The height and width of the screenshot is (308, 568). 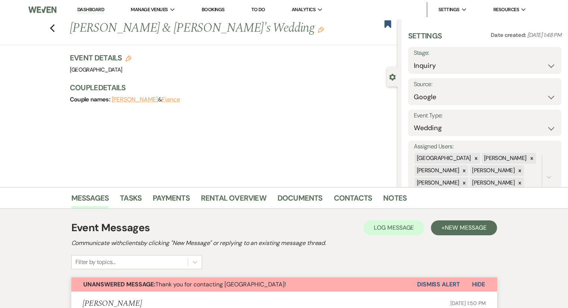 I want to click on span: Date created:, so click(x=509, y=35).